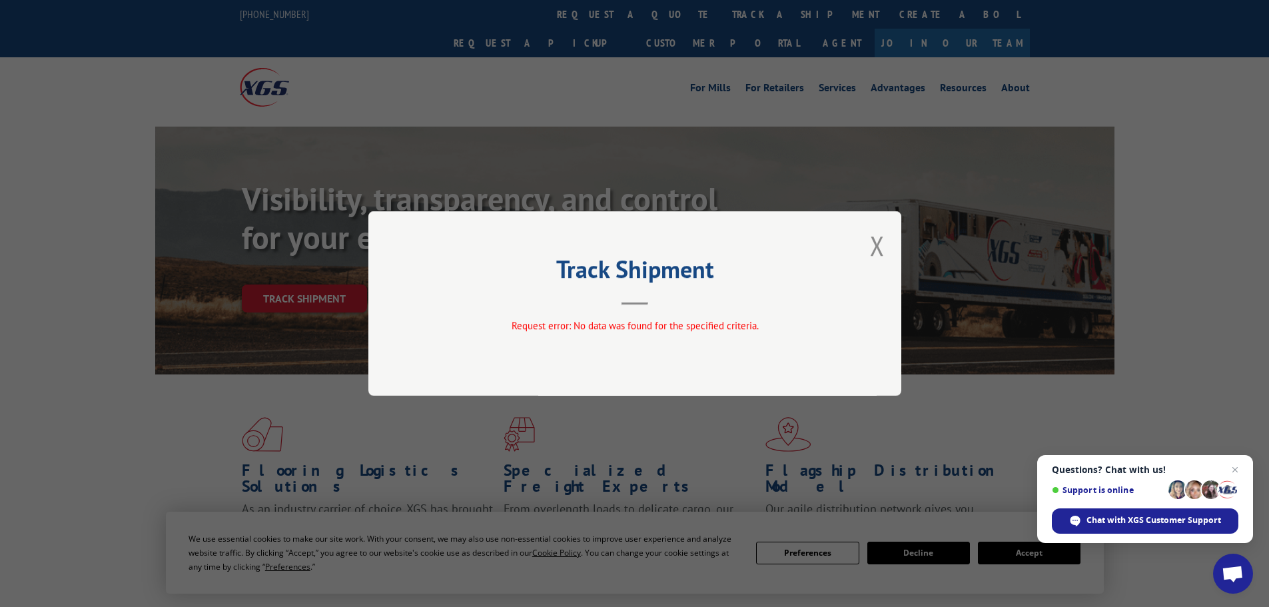 The width and height of the screenshot is (1269, 607). I want to click on span: Questions? Chat with us!, so click(1145, 470).